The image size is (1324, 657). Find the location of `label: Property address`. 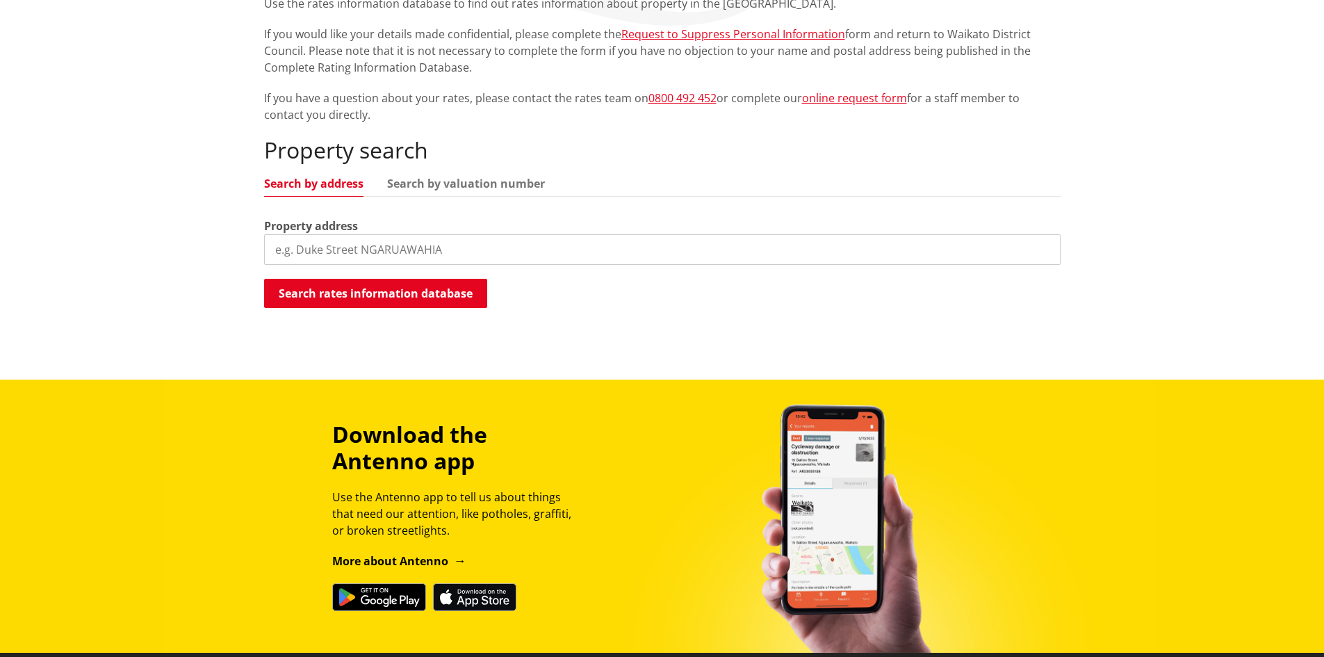

label: Property address is located at coordinates (311, 226).